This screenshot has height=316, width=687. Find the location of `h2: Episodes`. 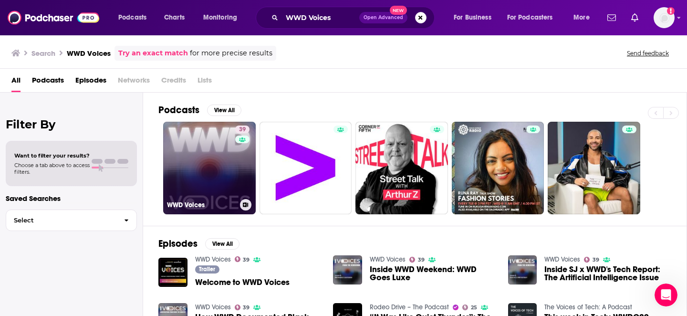

h2: Episodes is located at coordinates (178, 243).